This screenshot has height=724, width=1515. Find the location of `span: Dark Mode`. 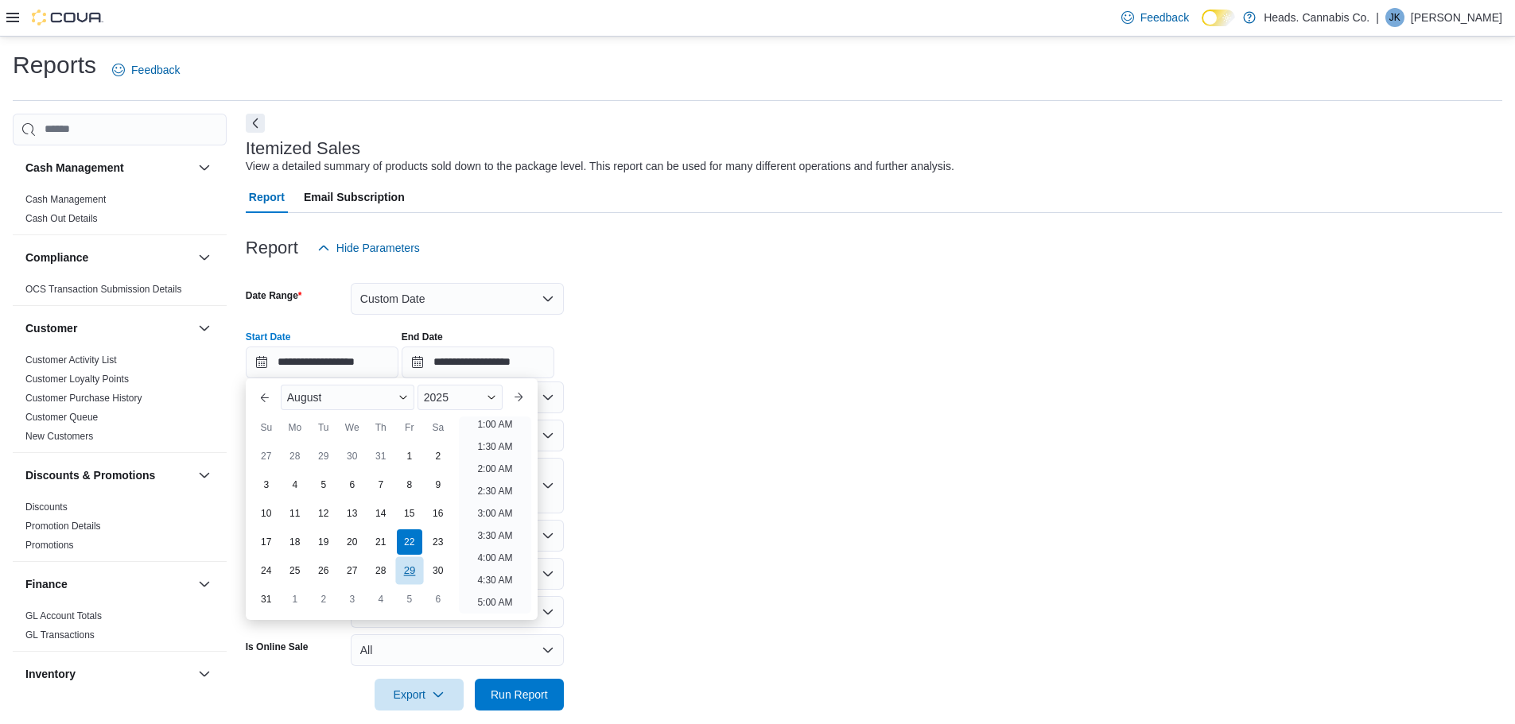

span: Dark Mode is located at coordinates (1202, 26).